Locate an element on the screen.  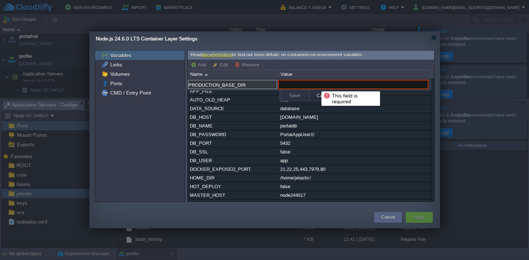
div: HOT_DEPLOY is located at coordinates (233, 187).